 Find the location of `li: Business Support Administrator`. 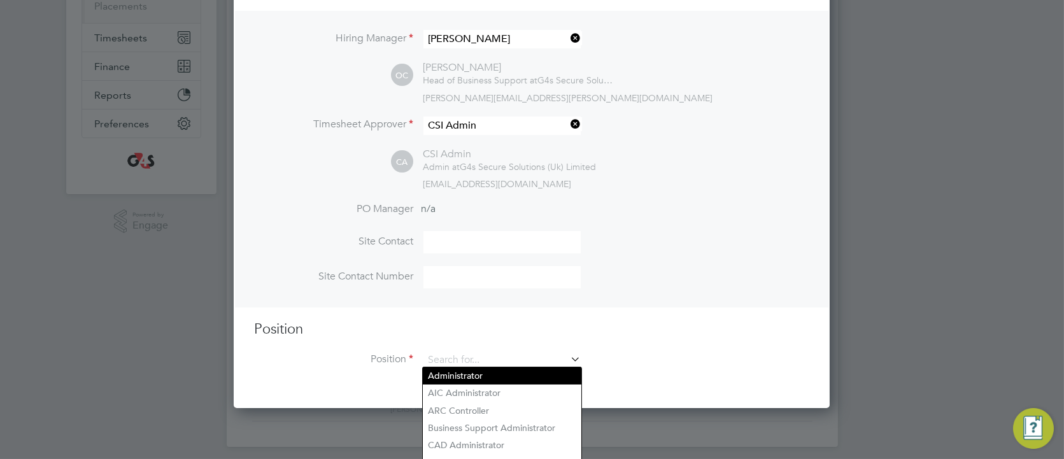

li: Business Support Administrator is located at coordinates (502, 428).